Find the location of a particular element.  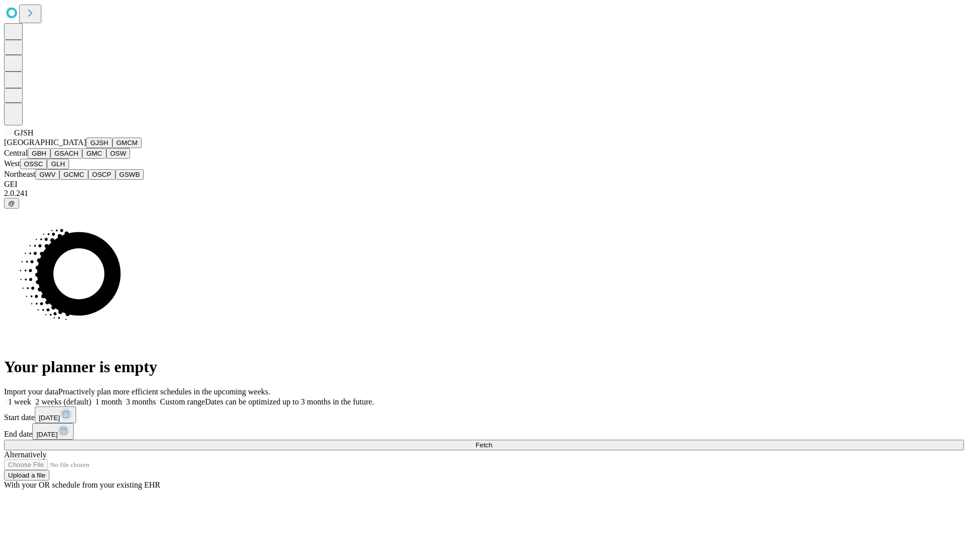

span: With your OR schedule from your existing EHR is located at coordinates (82, 485).